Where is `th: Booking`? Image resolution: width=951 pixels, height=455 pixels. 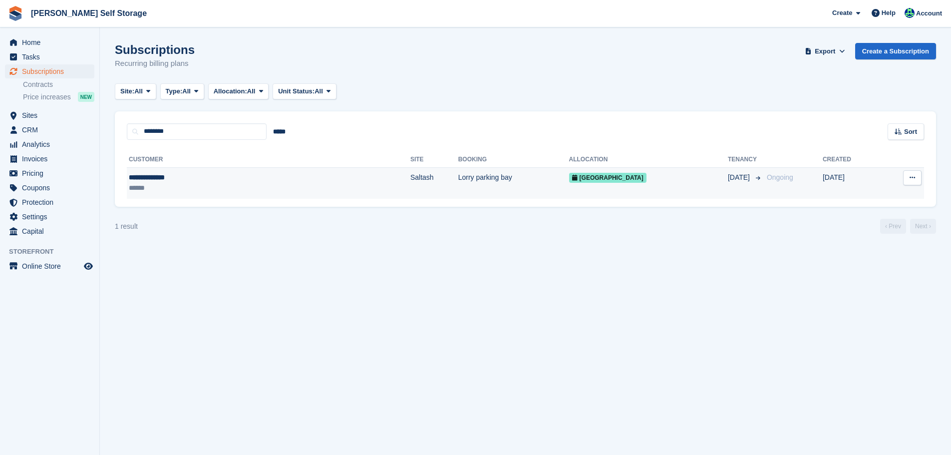
th: Booking is located at coordinates (514, 160).